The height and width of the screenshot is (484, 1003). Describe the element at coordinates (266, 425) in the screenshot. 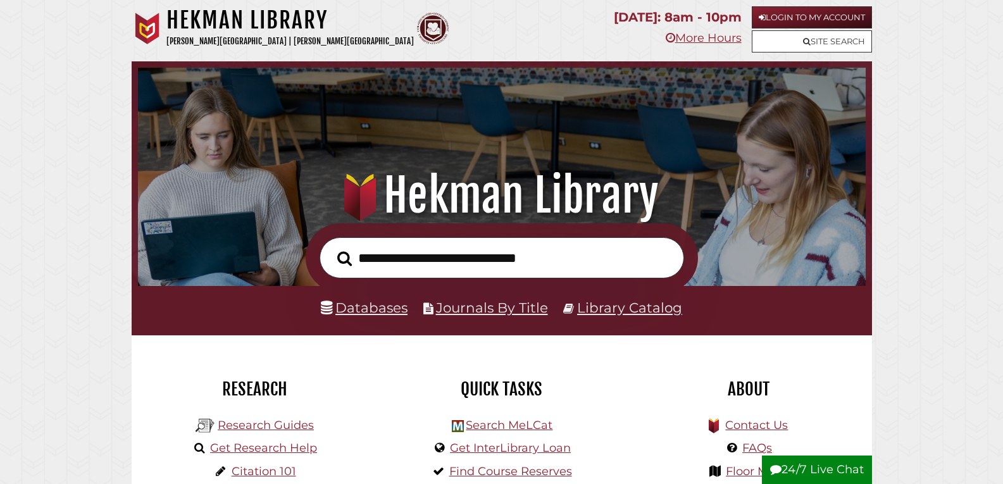

I see `a: Research Guides` at that location.